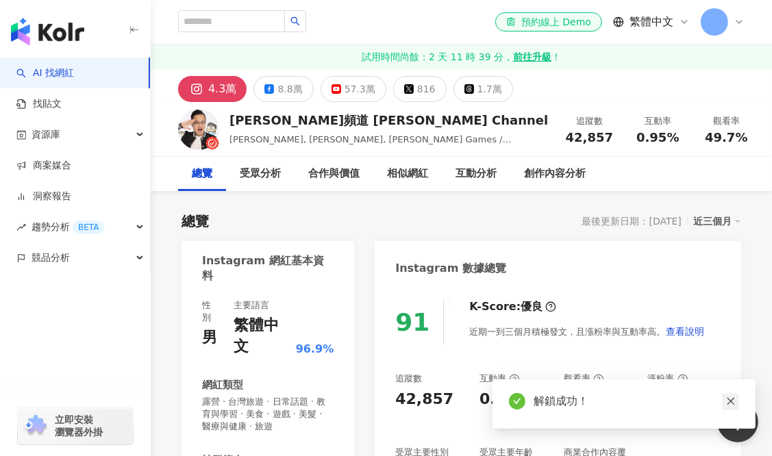 This screenshot has height=456, width=772. I want to click on button: 57.3萬, so click(353, 89).